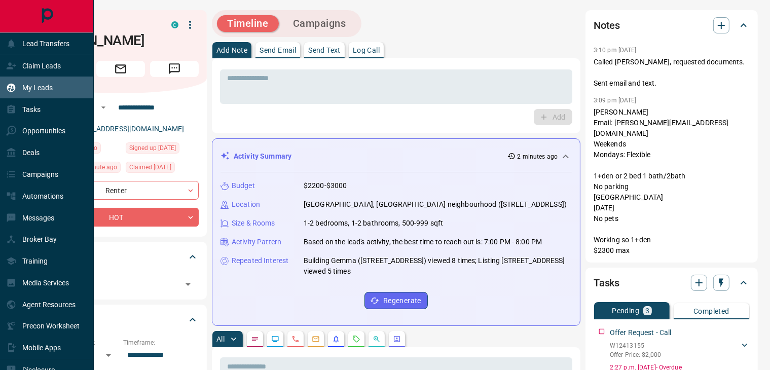  What do you see at coordinates (243, 186) in the screenshot?
I see `p: Budget` at bounding box center [243, 186].